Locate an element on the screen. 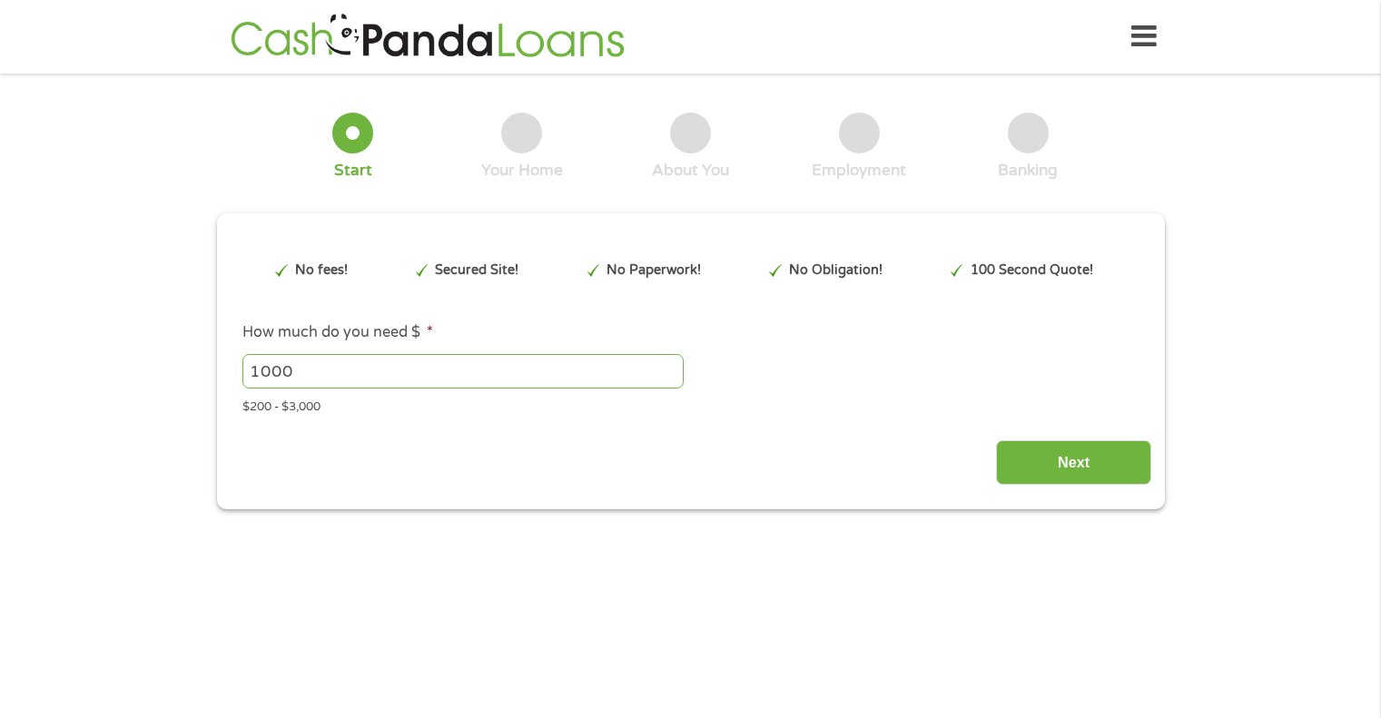  p: No Obligation! is located at coordinates (835, 270).